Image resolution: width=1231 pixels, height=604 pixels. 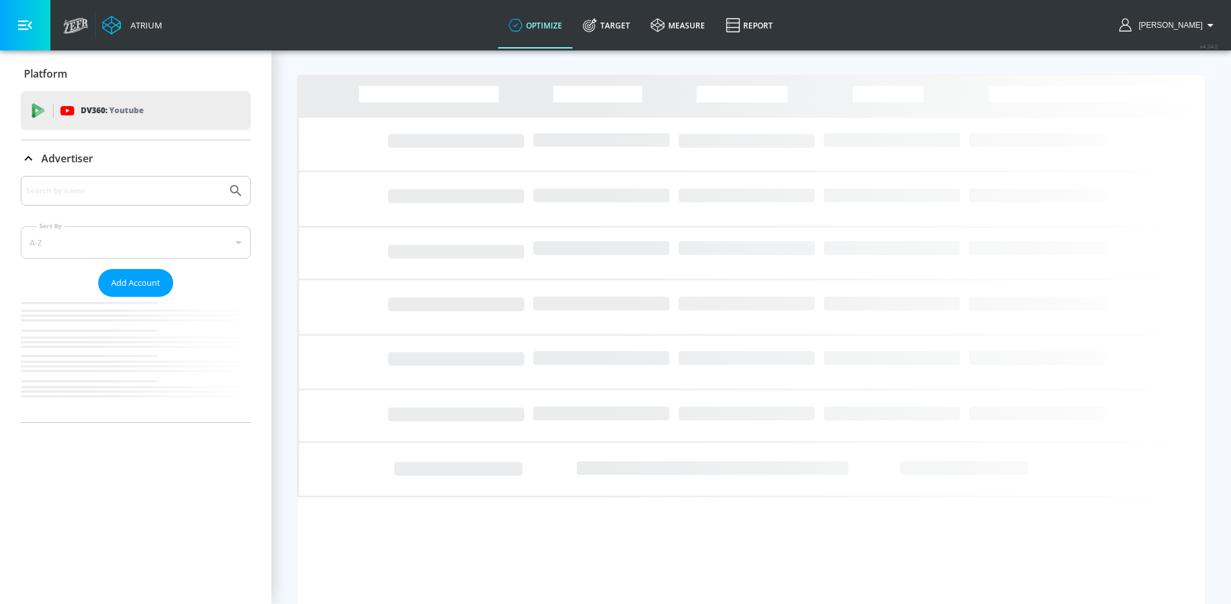 What do you see at coordinates (144, 25) in the screenshot?
I see `div: Atrium` at bounding box center [144, 25].